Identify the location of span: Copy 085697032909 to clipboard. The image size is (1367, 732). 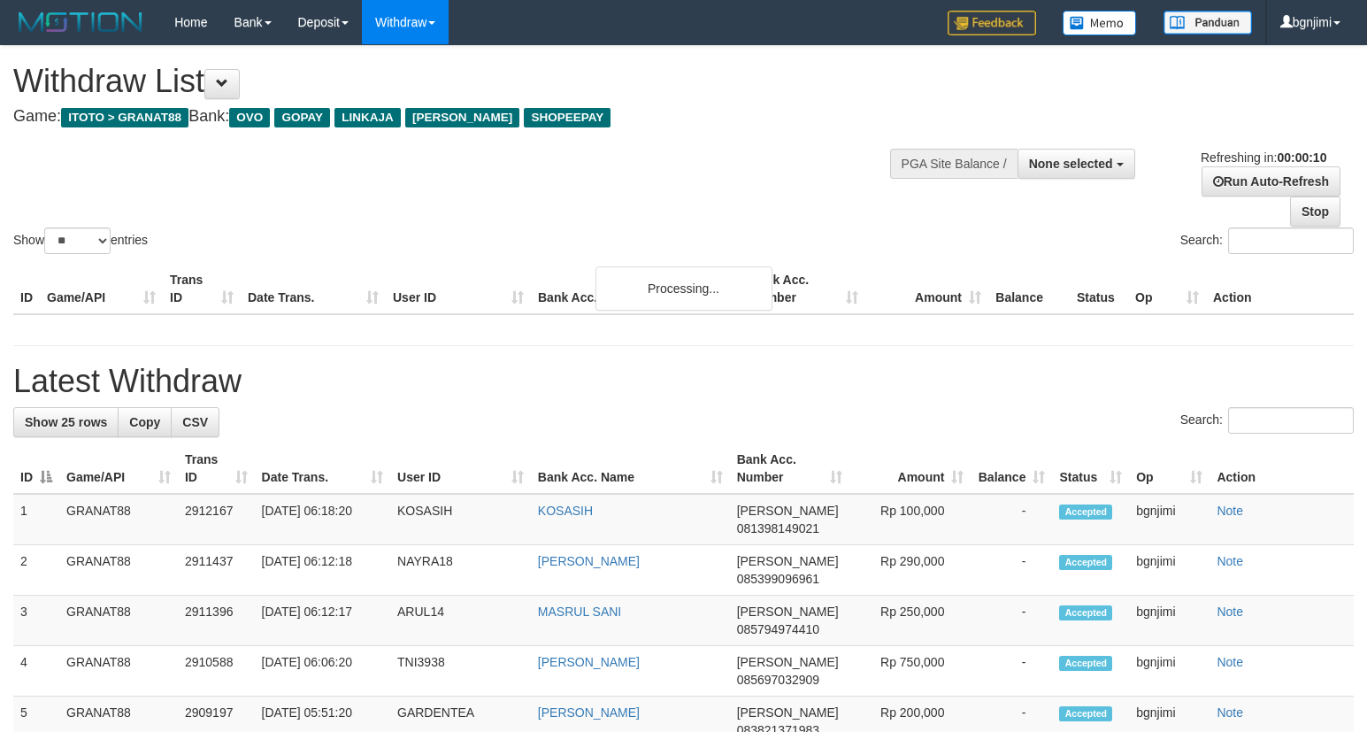
(778, 679).